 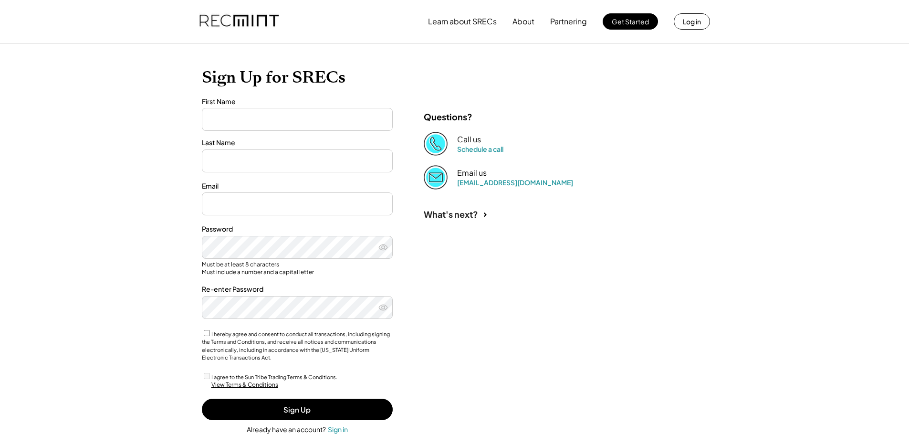 What do you see at coordinates (631, 21) in the screenshot?
I see `button: Get Started` at bounding box center [631, 21].